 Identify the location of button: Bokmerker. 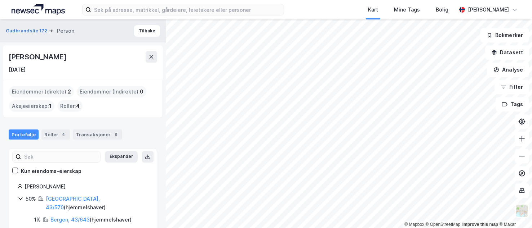
(504, 35).